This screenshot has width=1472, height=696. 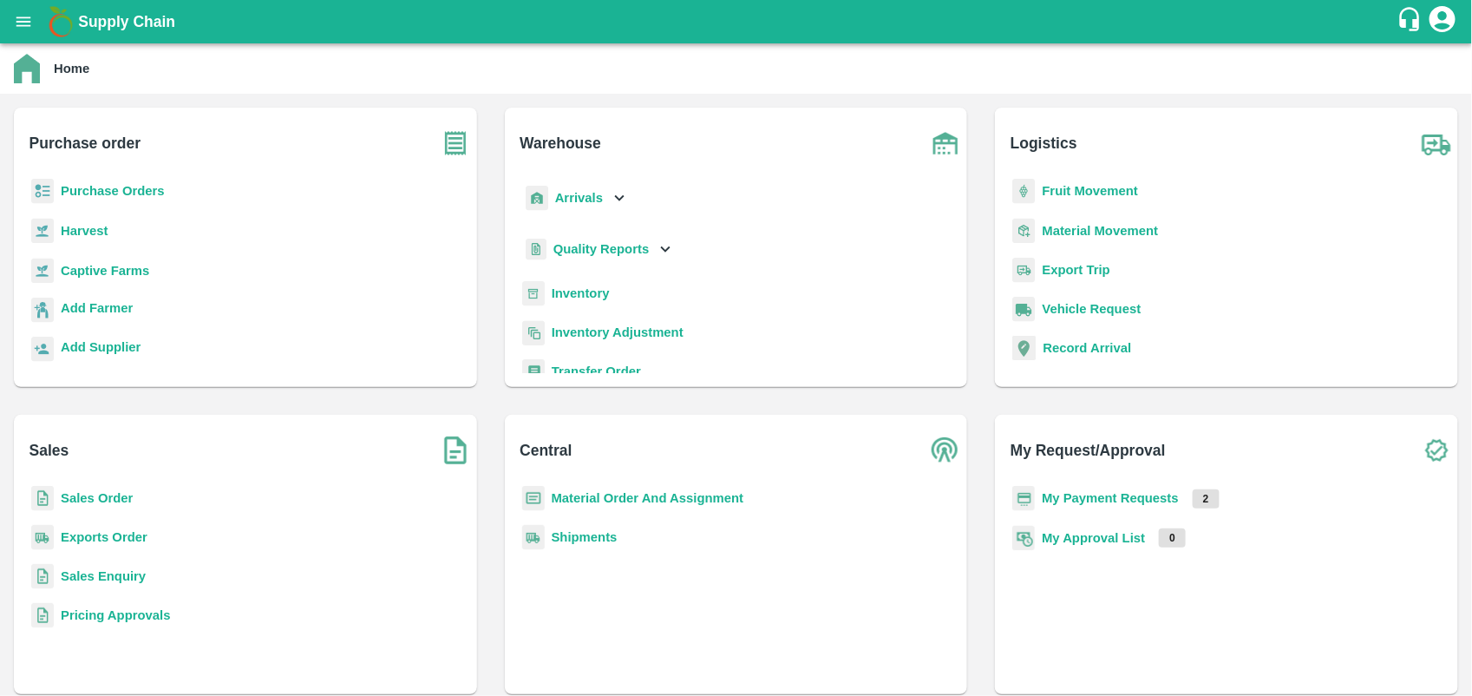 I want to click on img: vehicle, so click(x=1024, y=309).